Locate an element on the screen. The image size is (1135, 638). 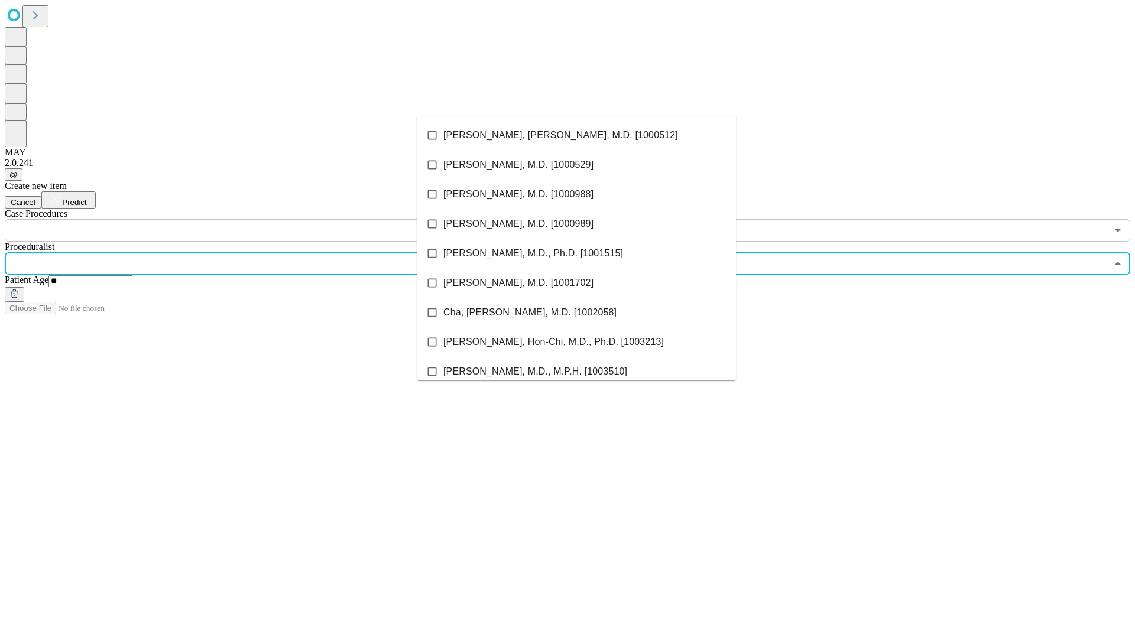
span: Proceduralist is located at coordinates (30, 246).